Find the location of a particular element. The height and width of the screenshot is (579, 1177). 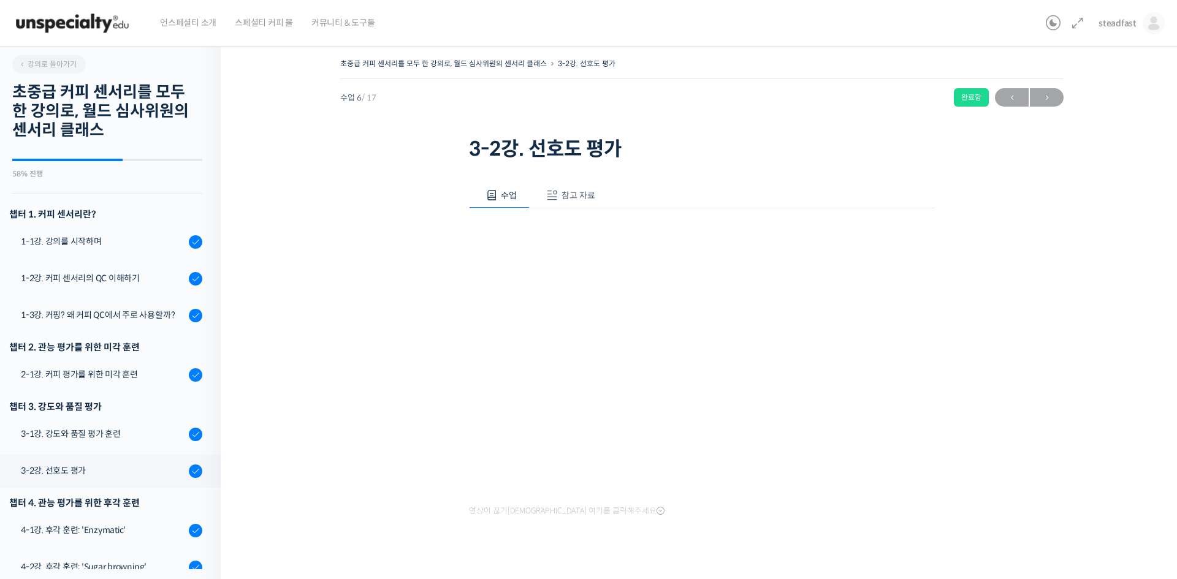

a: 다음→ is located at coordinates (1046, 97).